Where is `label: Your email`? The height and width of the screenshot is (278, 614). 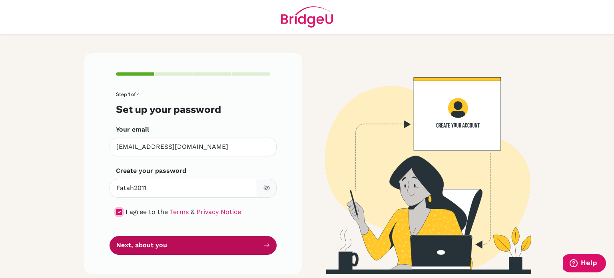
label: Your email is located at coordinates (132, 129).